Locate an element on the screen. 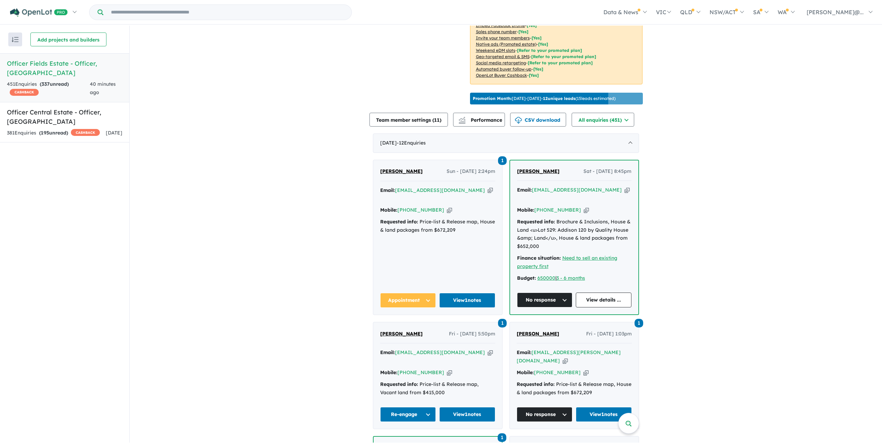 Image resolution: width=882 pixels, height=444 pixels. u: Social media retargeting is located at coordinates (501, 63).